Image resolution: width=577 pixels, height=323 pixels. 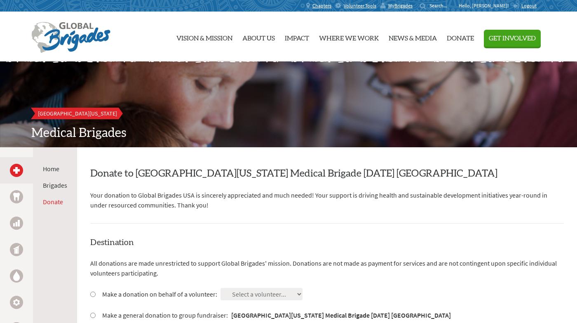 What do you see at coordinates (327, 268) in the screenshot?
I see `p: All donations are made unrestricted to support Global Brigades' mission. Donations are not made a...` at bounding box center [327, 268].